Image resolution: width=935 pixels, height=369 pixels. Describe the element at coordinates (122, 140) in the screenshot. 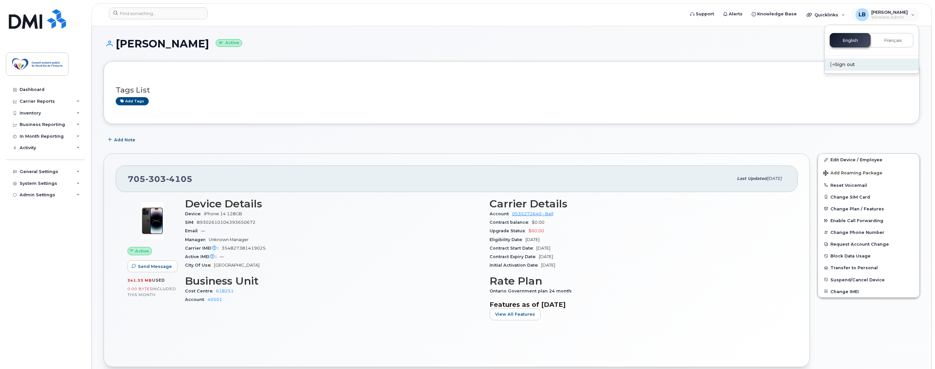

I see `button: Add Note` at that location.